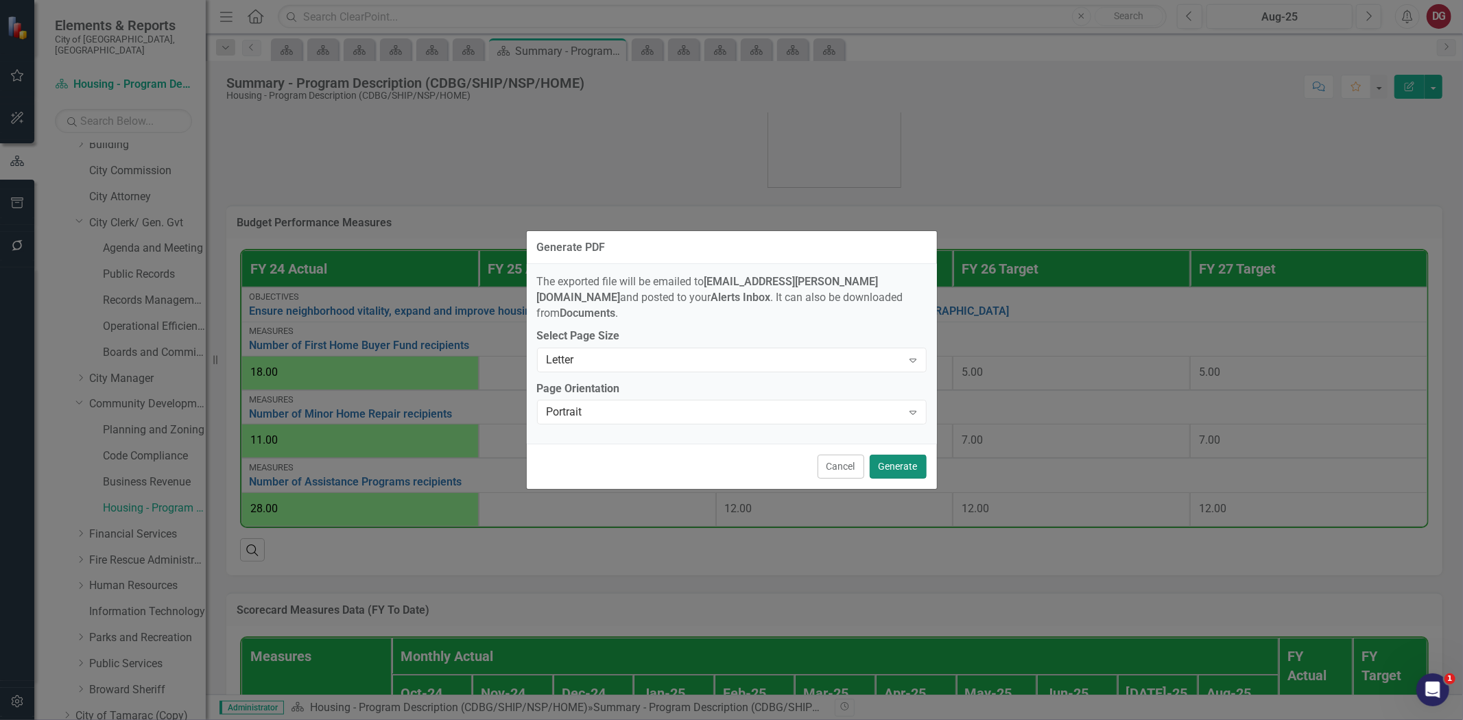  What do you see at coordinates (724, 412) in the screenshot?
I see `div: Portrait` at bounding box center [724, 412].